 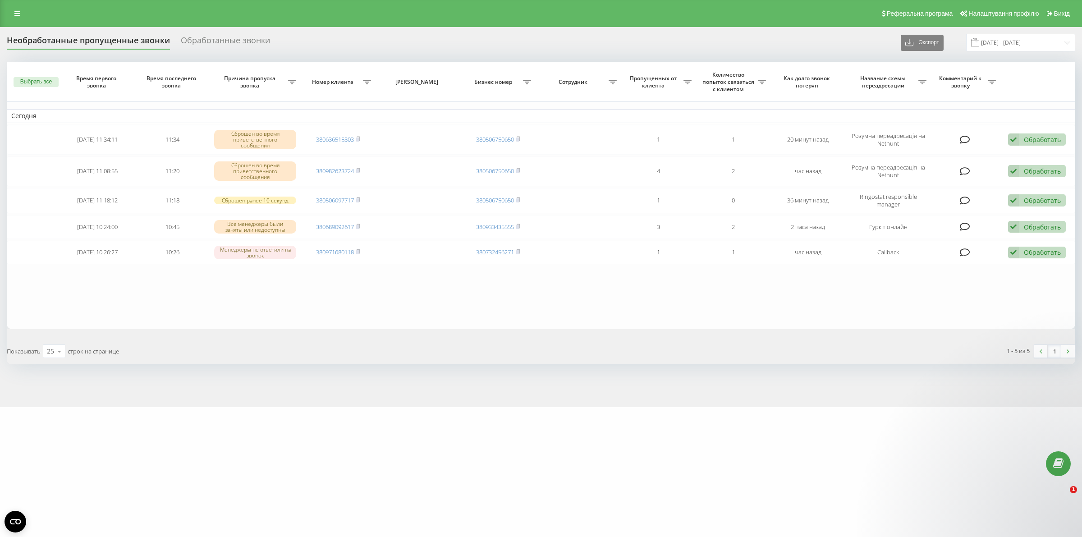 What do you see at coordinates (495, 227) in the screenshot?
I see `a: 380933435555` at bounding box center [495, 227].